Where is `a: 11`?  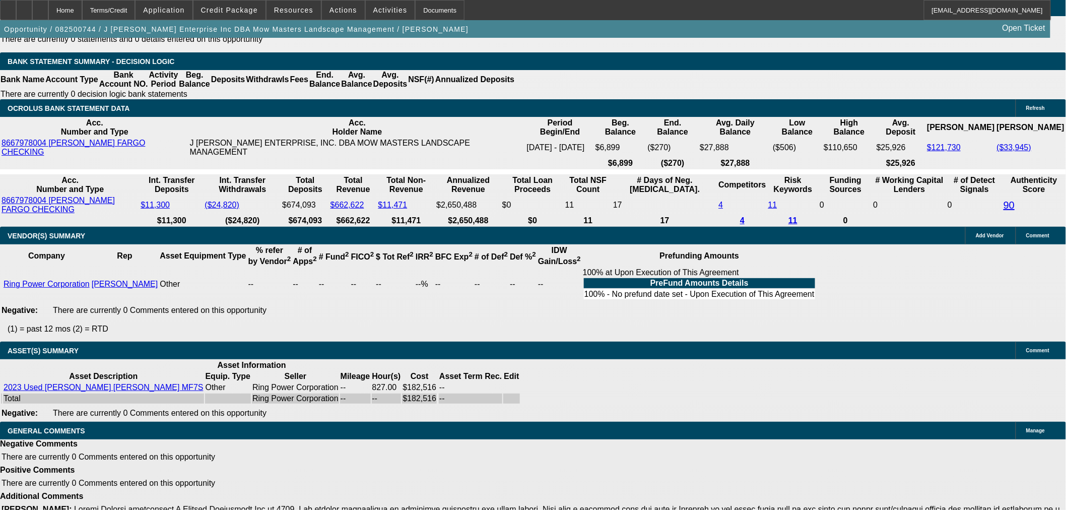 a: 11 is located at coordinates (773, 205).